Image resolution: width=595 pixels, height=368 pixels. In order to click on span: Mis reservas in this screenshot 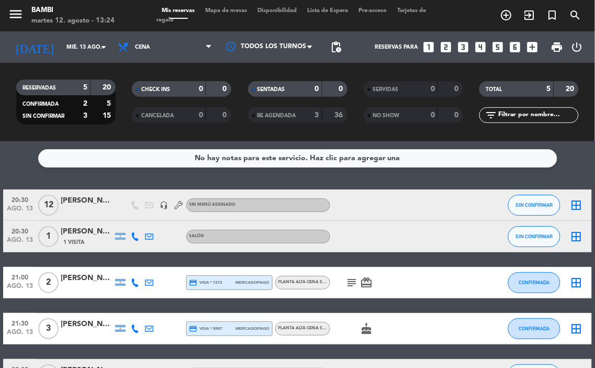, I will do `click(178, 10)`.